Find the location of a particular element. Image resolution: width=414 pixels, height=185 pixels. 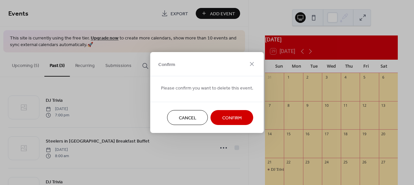

span: Please confirm you want to delete this event. is located at coordinates (207, 88).